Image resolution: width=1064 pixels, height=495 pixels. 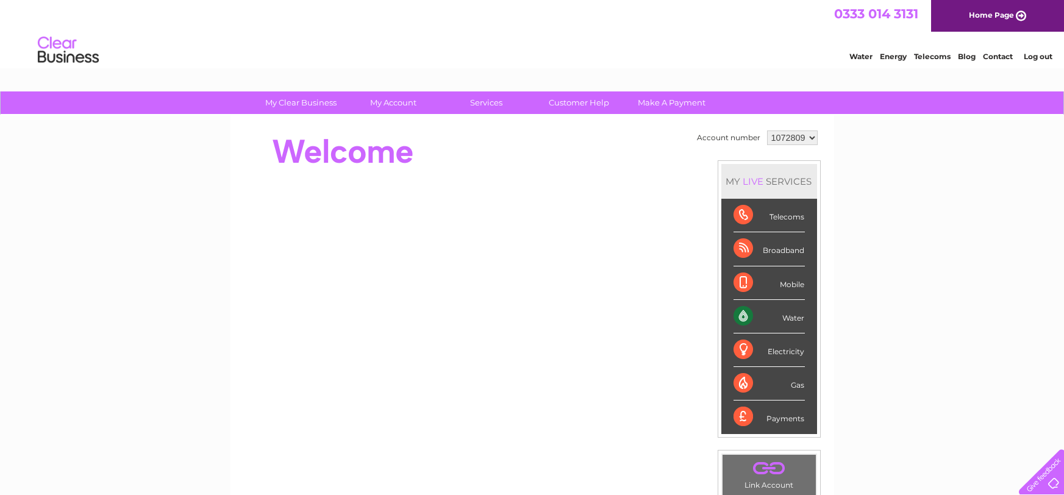 I want to click on td: Link Account, so click(x=769, y=473).